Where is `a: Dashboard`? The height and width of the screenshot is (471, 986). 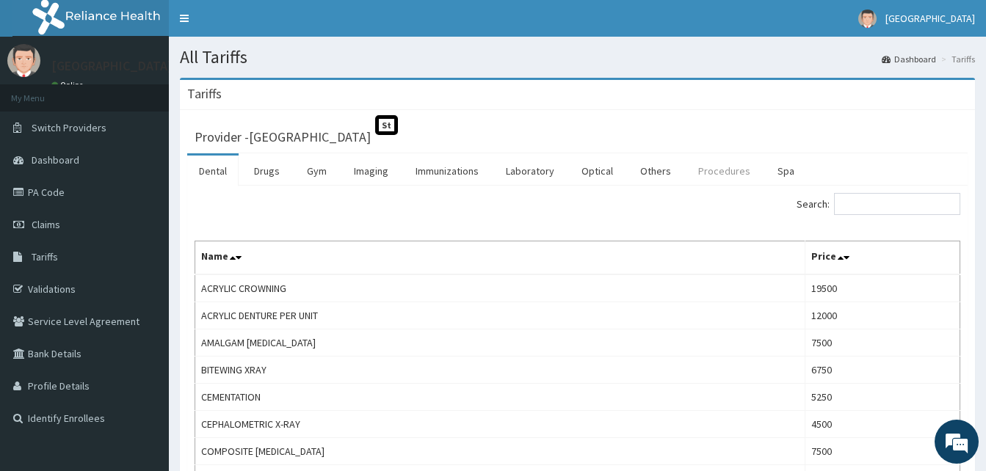
a: Dashboard is located at coordinates (909, 59).